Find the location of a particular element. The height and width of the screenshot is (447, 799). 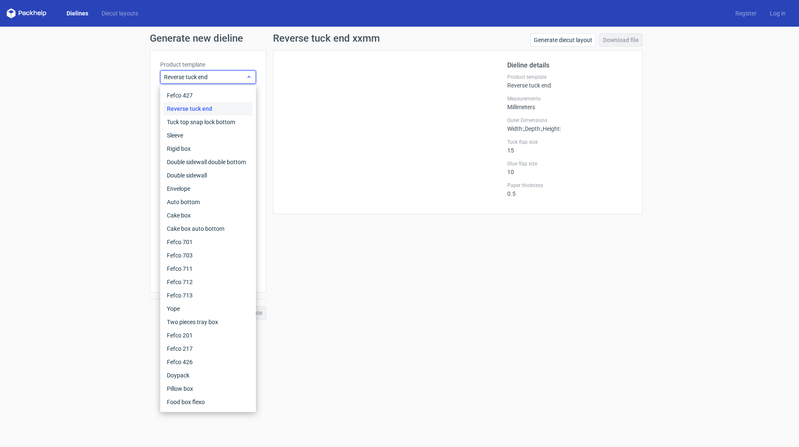

div: Fefco 711 is located at coordinates (208, 269).